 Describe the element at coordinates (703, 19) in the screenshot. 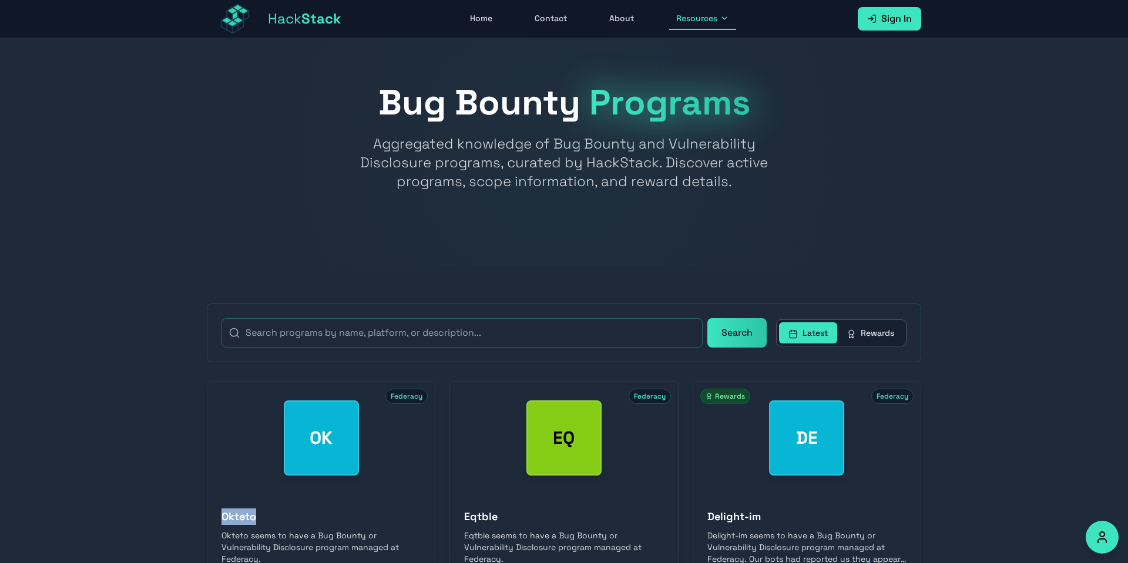

I see `button: Resources` at that location.